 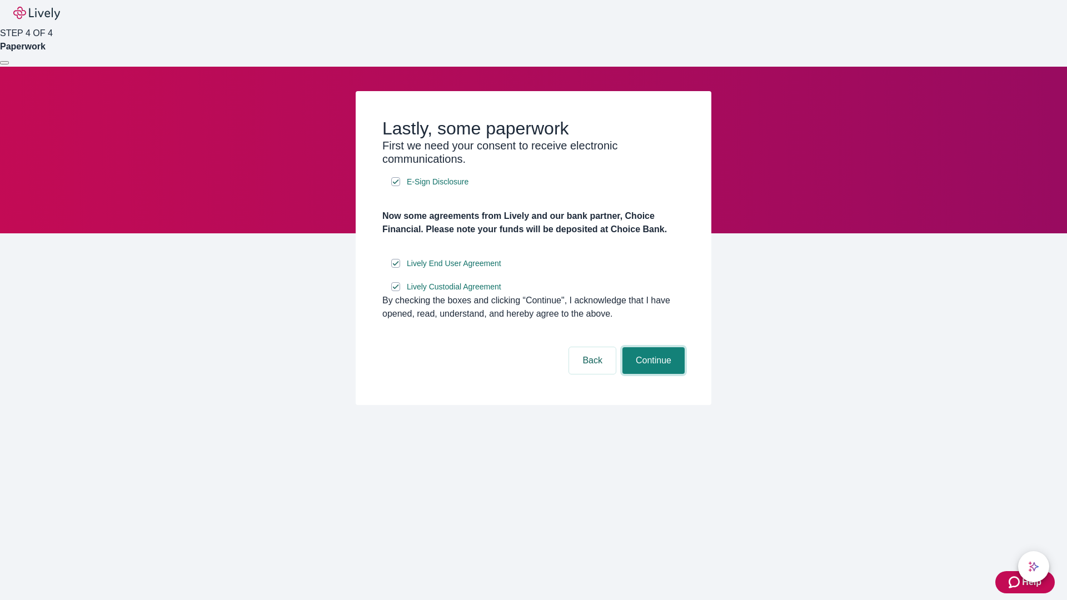 I want to click on span: Help, so click(x=1031, y=582).